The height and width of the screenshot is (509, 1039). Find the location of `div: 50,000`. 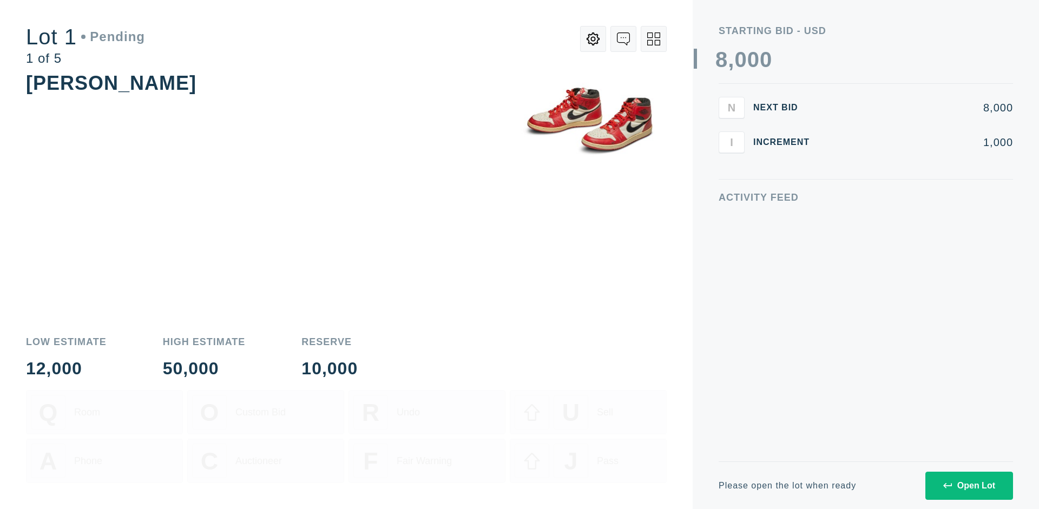

div: 50,000 is located at coordinates (204, 369).